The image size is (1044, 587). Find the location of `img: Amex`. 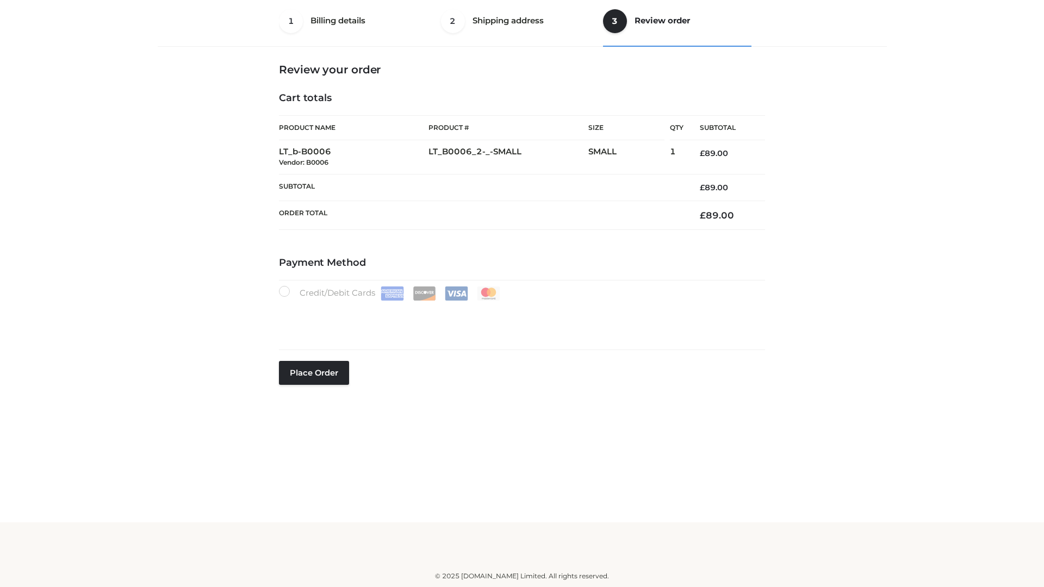

img: Amex is located at coordinates (392, 294).